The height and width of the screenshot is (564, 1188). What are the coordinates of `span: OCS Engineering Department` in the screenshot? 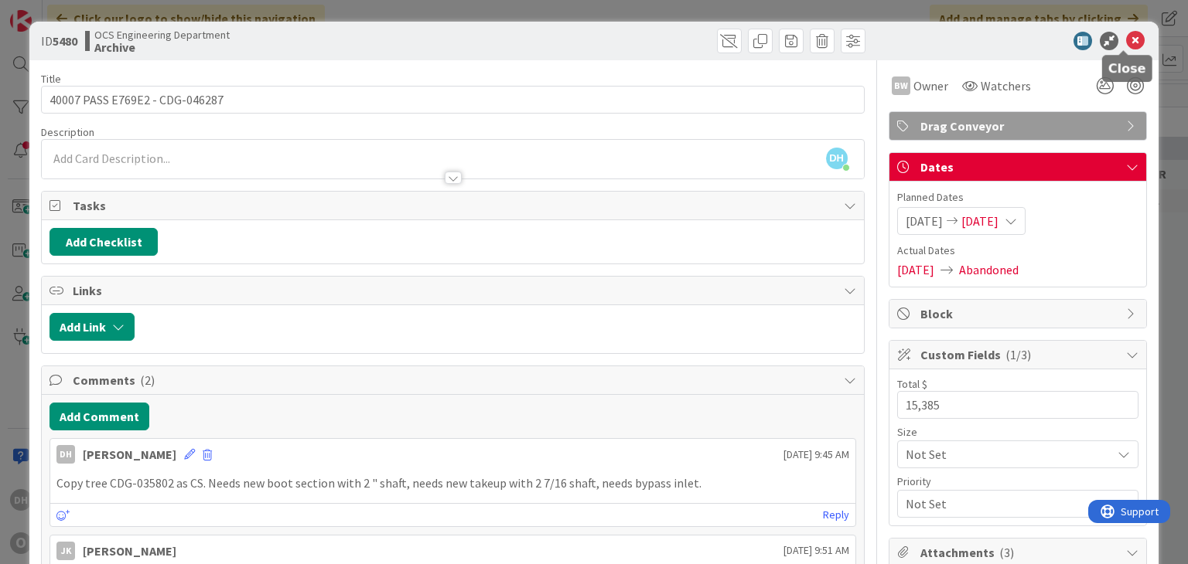 It's located at (162, 35).